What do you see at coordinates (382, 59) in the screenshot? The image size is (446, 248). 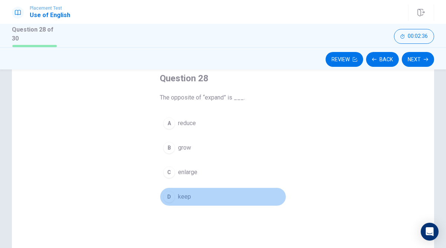 I see `button: Back` at bounding box center [382, 59].